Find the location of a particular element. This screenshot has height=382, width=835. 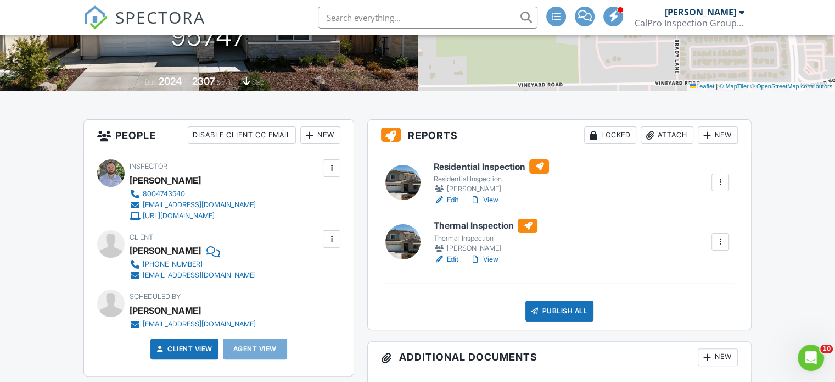

div: Publish All is located at coordinates (560, 311).